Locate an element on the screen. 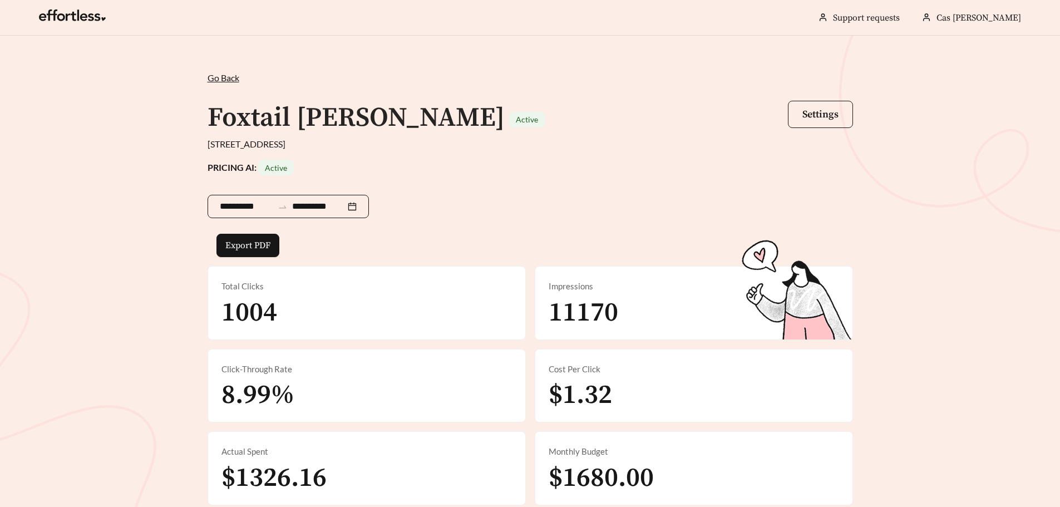 This screenshot has width=1060, height=507. span: $1326.16 is located at coordinates (274, 478).